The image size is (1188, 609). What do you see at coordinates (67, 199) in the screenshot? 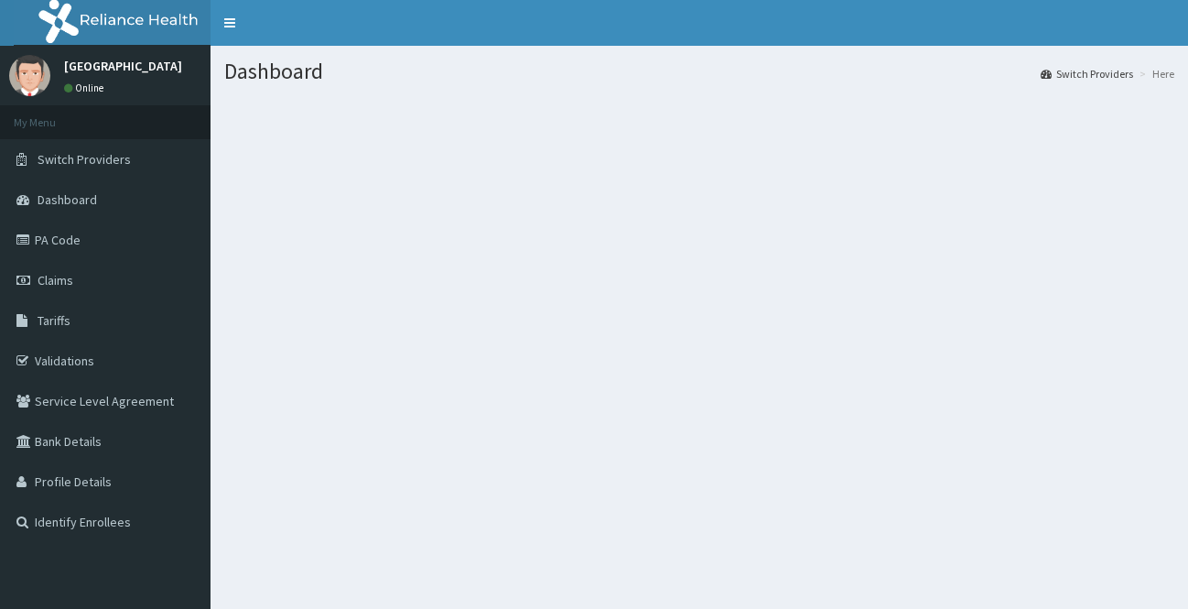
I see `span: Dashboard` at bounding box center [67, 199].